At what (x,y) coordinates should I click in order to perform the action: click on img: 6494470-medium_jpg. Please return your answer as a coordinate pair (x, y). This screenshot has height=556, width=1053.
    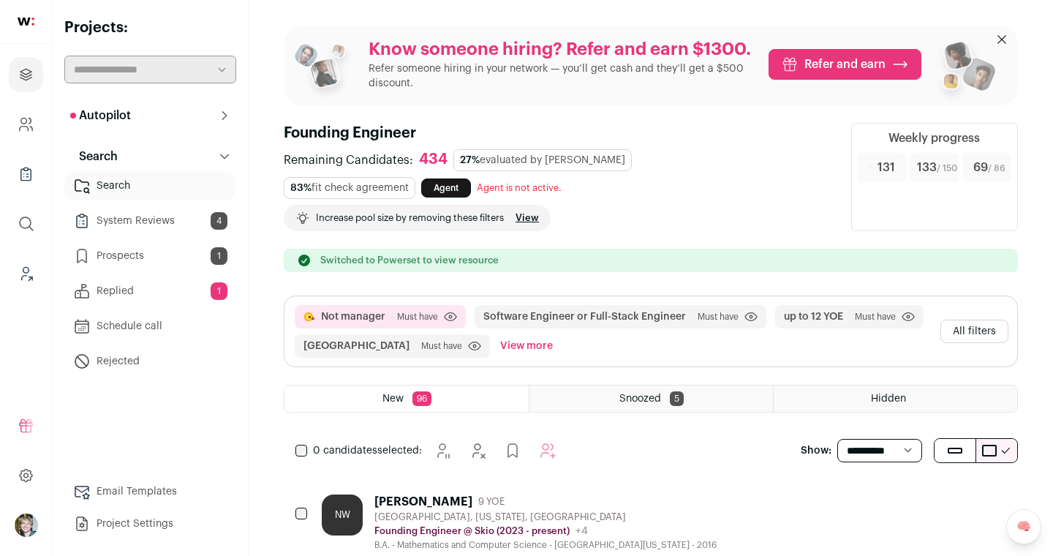
    Looking at the image, I should click on (26, 525).